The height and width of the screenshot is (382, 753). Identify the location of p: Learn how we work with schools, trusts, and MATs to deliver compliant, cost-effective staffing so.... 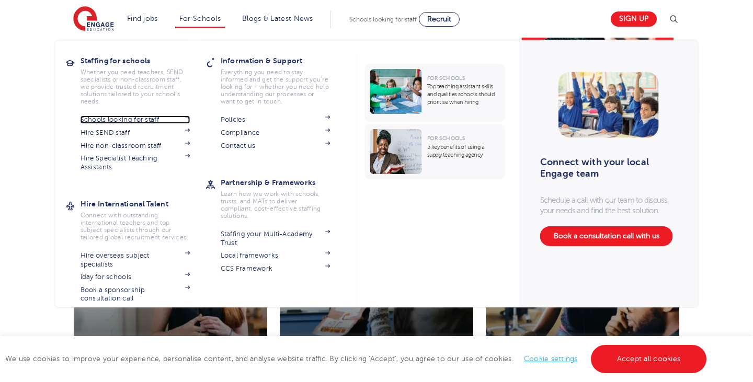
(275, 205).